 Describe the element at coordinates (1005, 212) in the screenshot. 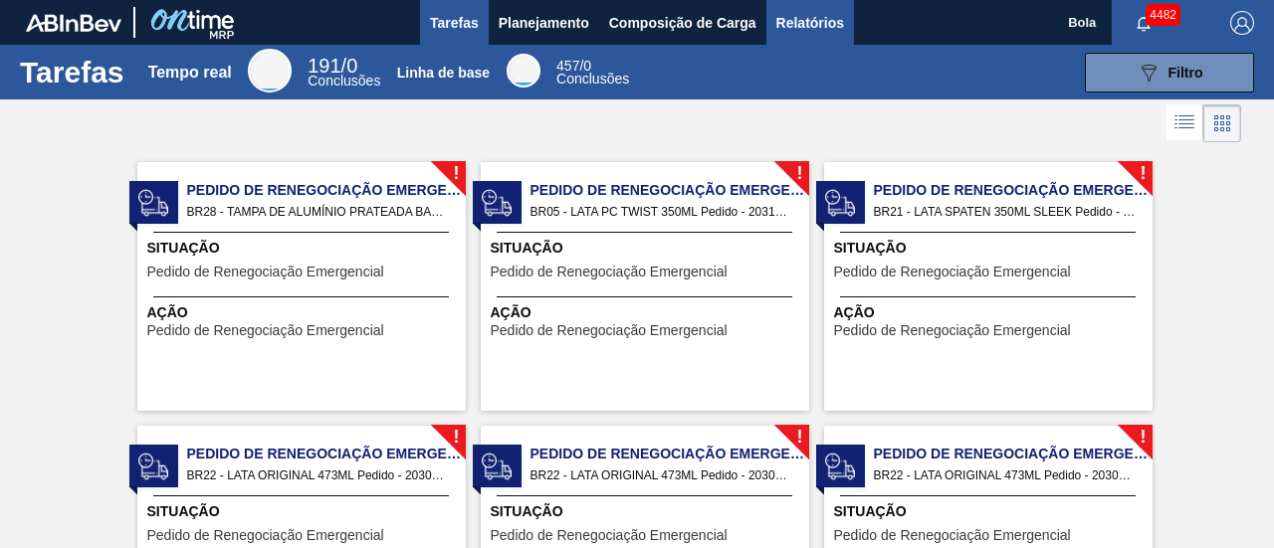

I see `span: BR21 - LATA SPATEN 350ML SLEEK Pedido - 2030677` at that location.